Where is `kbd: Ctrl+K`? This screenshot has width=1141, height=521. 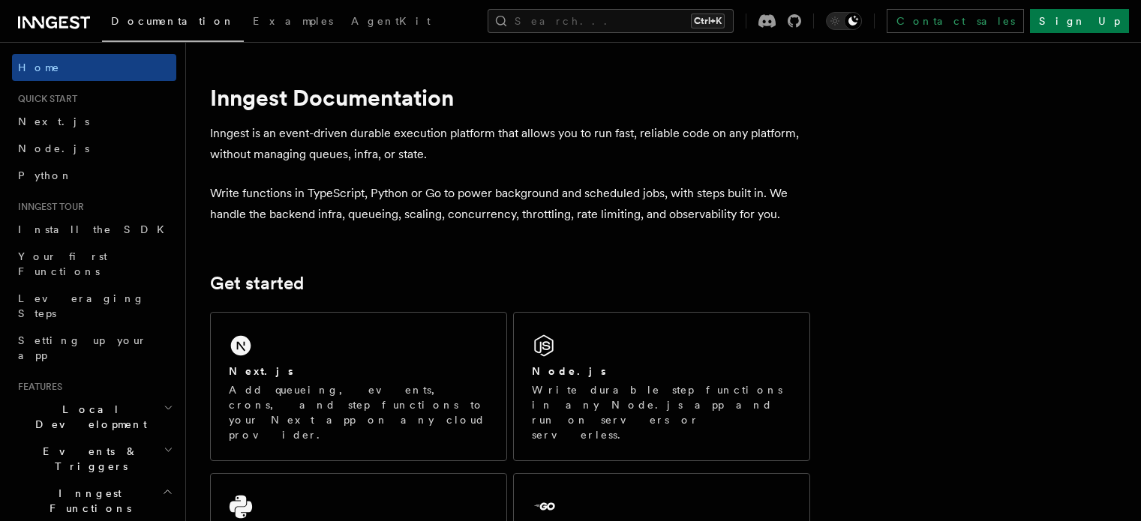 kbd: Ctrl+K is located at coordinates (707, 21).